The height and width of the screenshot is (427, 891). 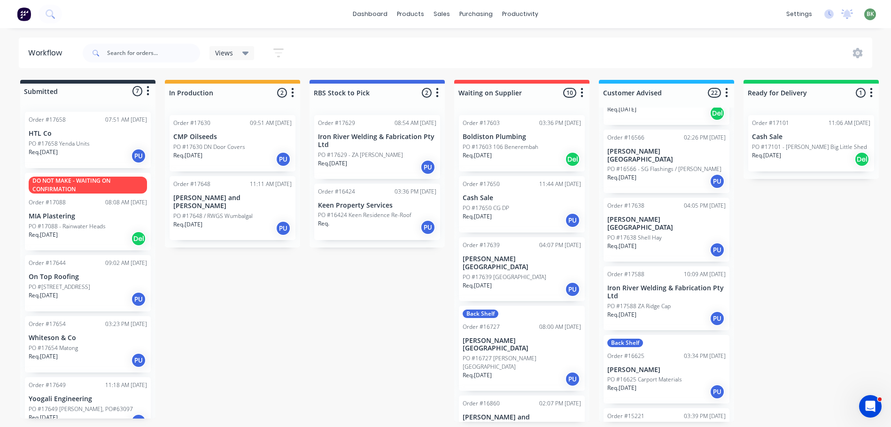 I want to click on p: PO #17088 - Rainwater Heads, so click(x=67, y=226).